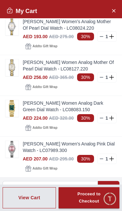 This screenshot has width=122, height=211. What do you see at coordinates (35, 159) in the screenshot?
I see `span: AED 207.00` at bounding box center [35, 159].